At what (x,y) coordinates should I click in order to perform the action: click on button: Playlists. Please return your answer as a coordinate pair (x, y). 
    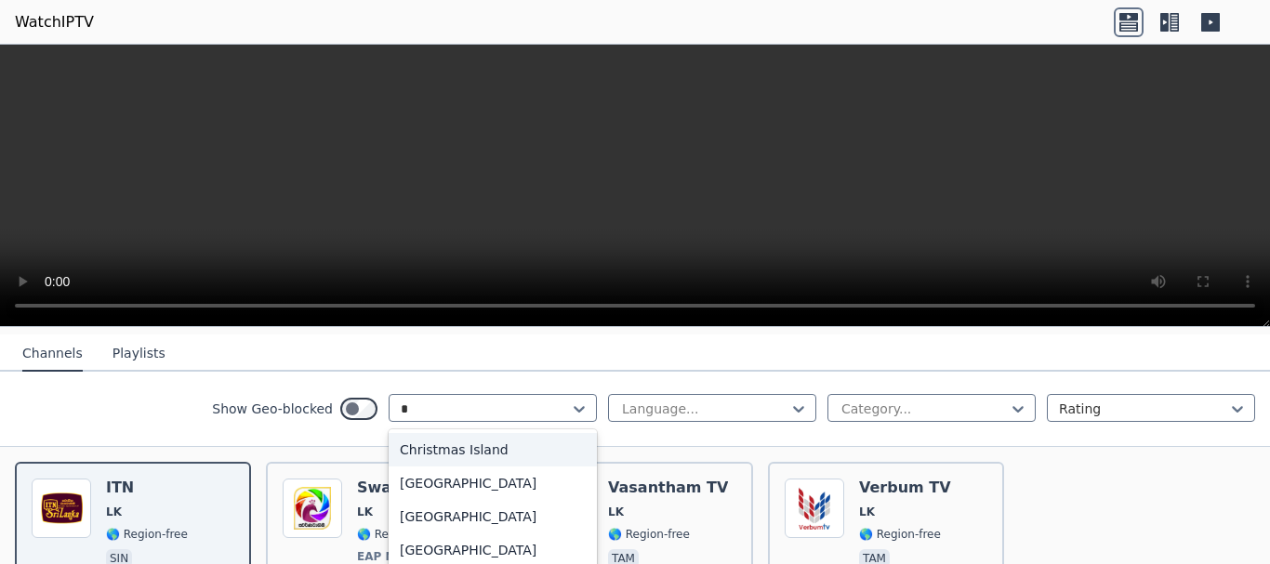
    Looking at the image, I should click on (138, 354).